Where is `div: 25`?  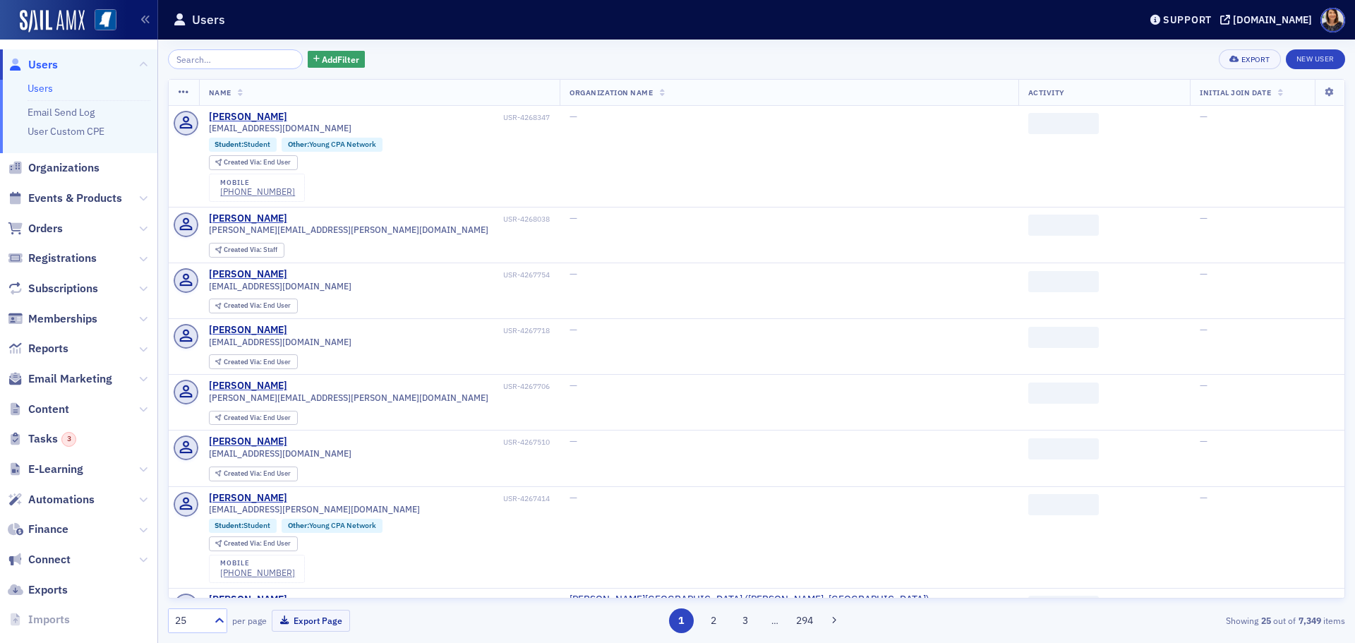 div: 25 is located at coordinates (191, 620).